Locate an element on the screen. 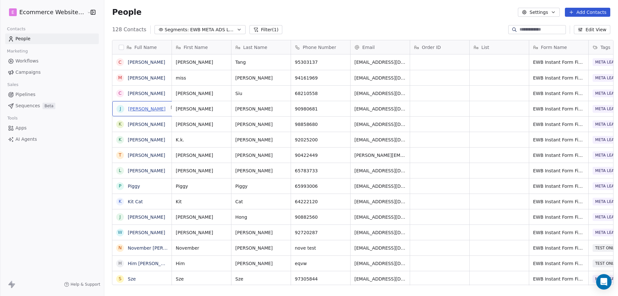 This screenshot has width=618, height=296. div: N is located at coordinates (120, 247).